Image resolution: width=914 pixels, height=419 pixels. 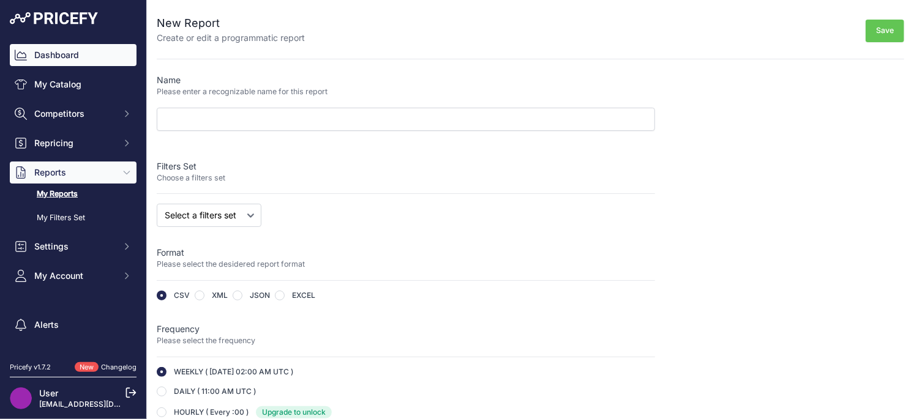 What do you see at coordinates (406, 80) in the screenshot?
I see `p: Name` at bounding box center [406, 80].